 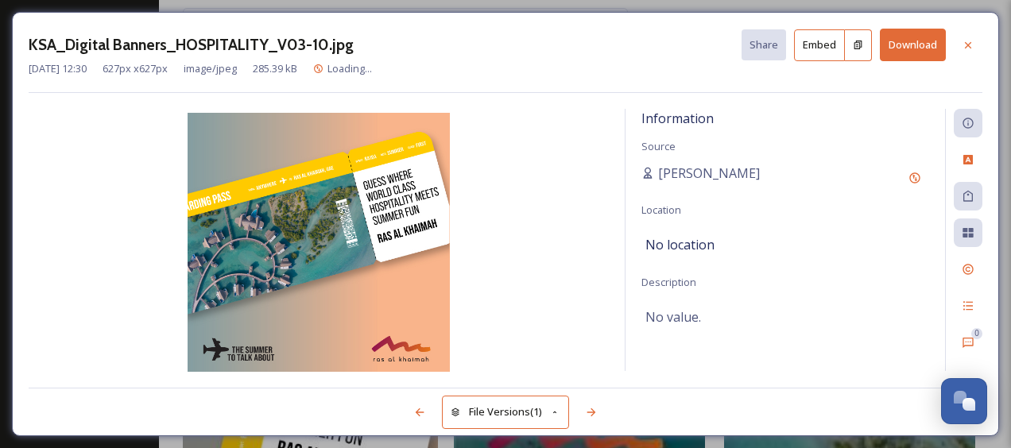 I want to click on span: No location, so click(x=679, y=245).